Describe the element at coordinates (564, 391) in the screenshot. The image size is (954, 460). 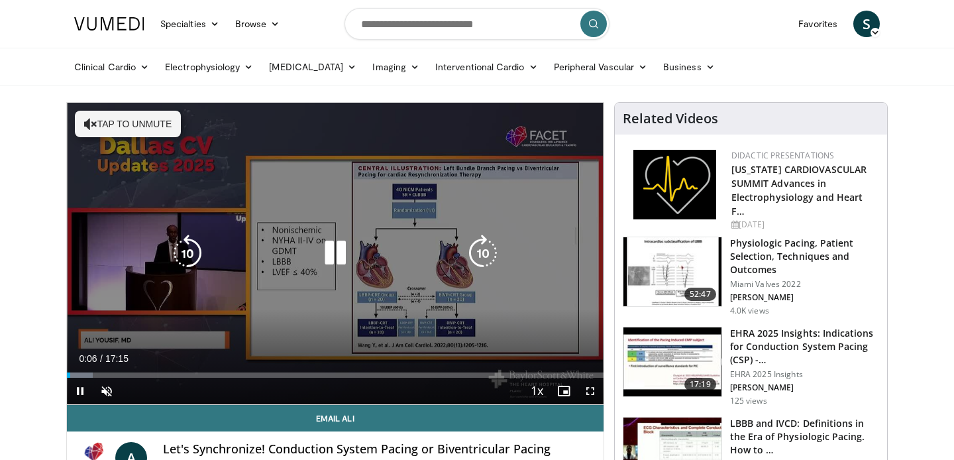
I see `button: Enable picture-in-picture mode` at that location.